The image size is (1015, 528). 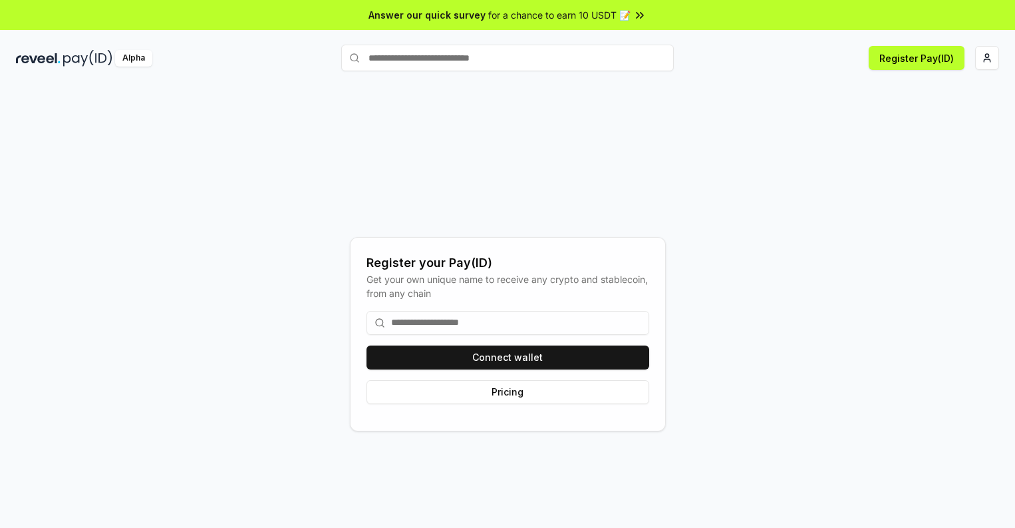 I want to click on span: for a chance to earn 10 USDT 📝, so click(x=560, y=15).